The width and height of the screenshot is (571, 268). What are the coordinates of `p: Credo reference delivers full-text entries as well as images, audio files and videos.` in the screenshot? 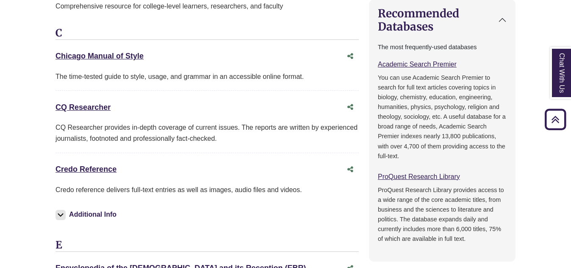 It's located at (207, 190).